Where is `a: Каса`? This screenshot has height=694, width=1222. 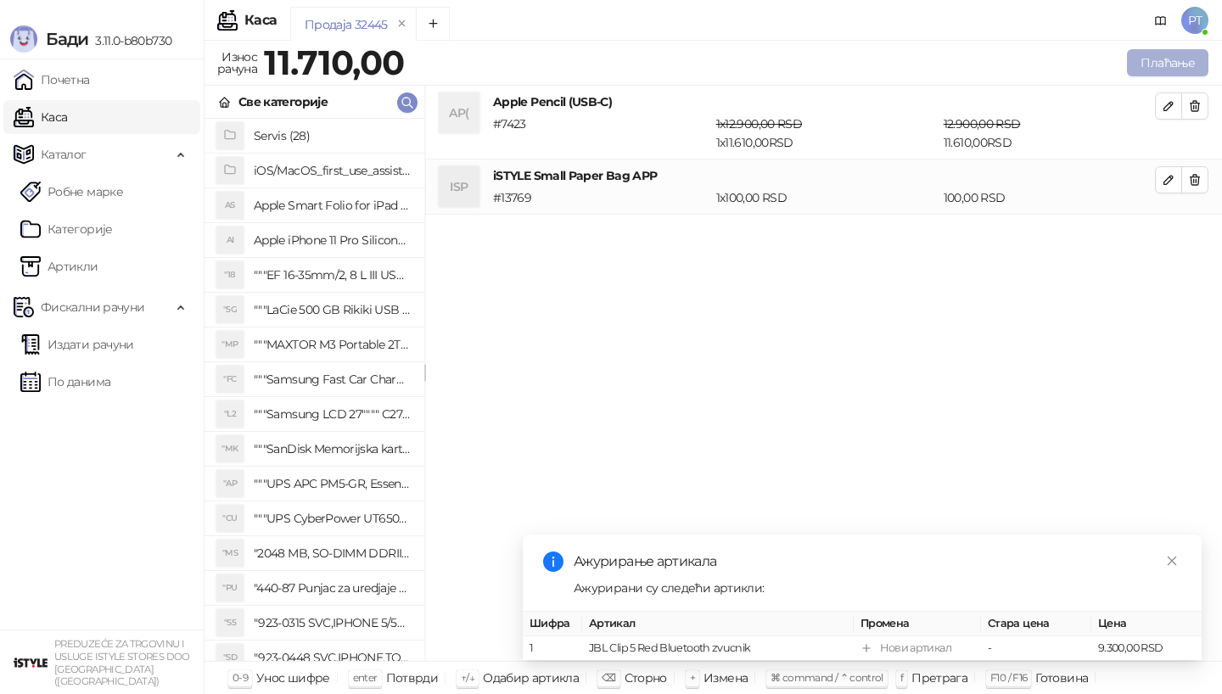
a: Каса is located at coordinates (40, 117).